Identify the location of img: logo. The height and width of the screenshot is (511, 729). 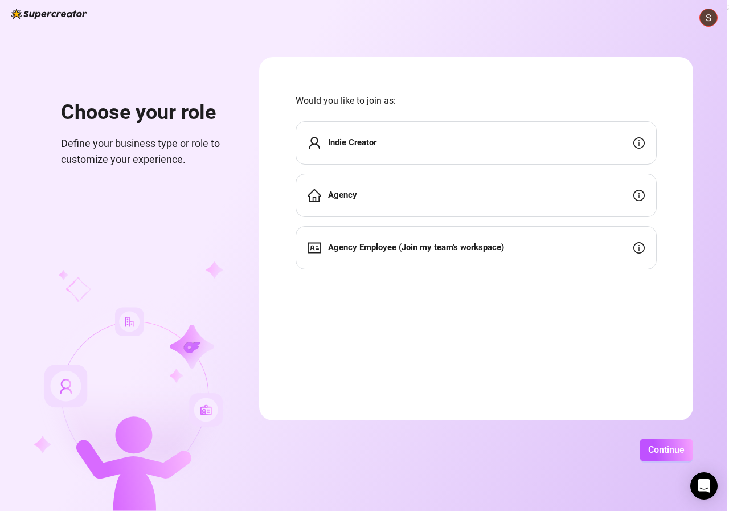
(49, 14).